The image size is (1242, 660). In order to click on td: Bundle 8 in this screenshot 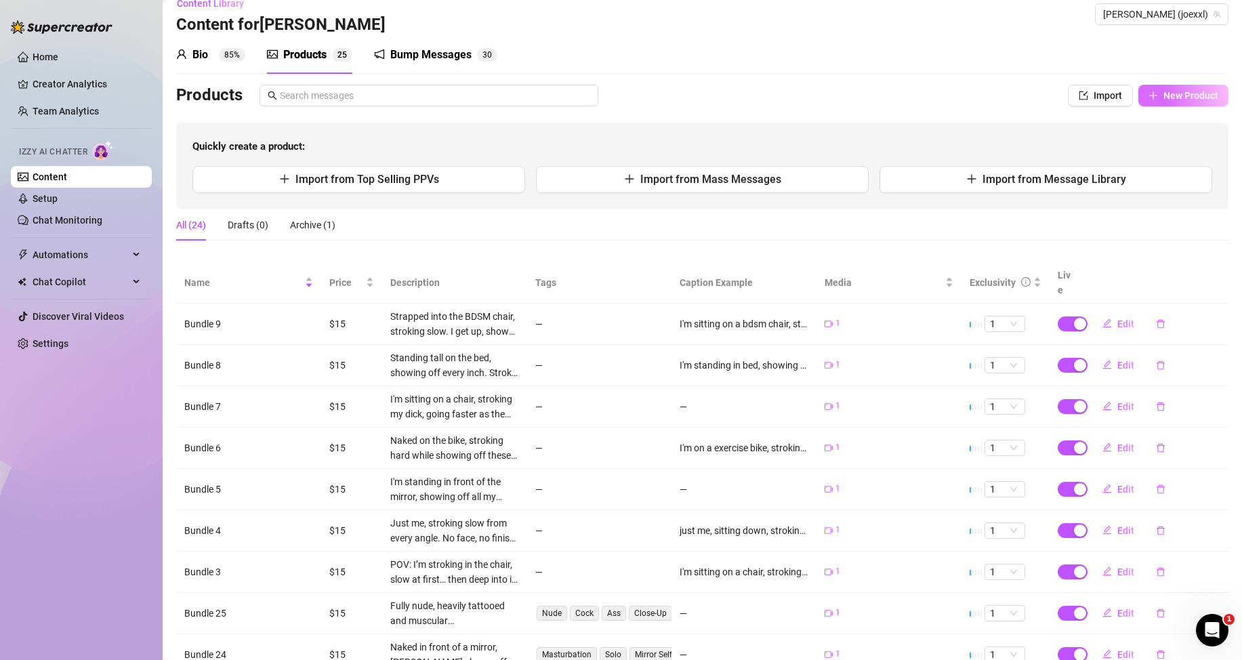, I will do `click(249, 365)`.